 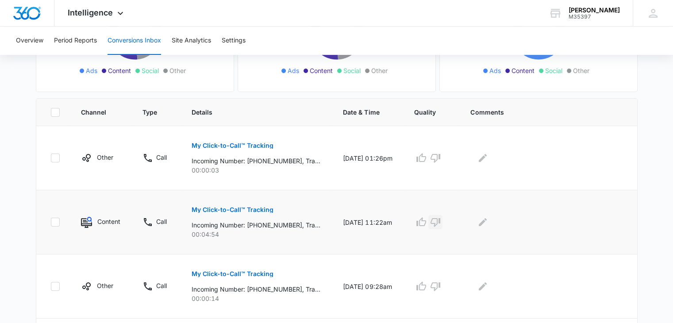 What do you see at coordinates (594, 10) in the screenshot?
I see `div: account name` at bounding box center [594, 10].